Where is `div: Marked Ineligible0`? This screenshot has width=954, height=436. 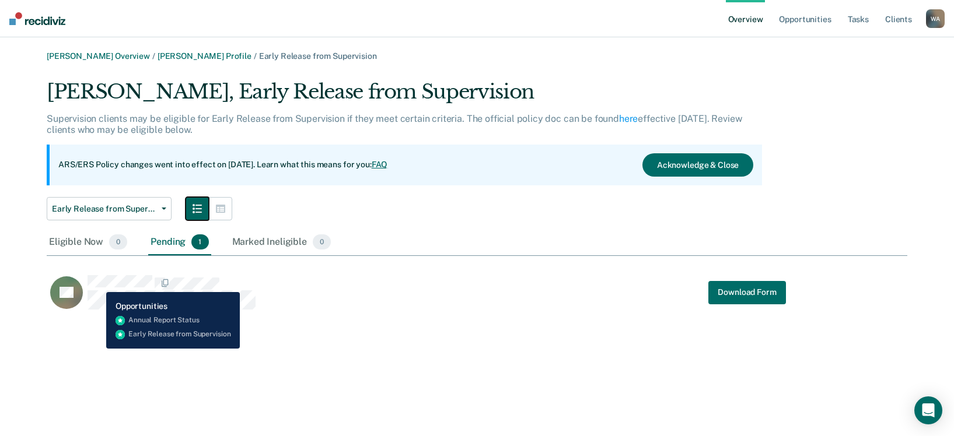
div: Marked Ineligible0 is located at coordinates (282, 243).